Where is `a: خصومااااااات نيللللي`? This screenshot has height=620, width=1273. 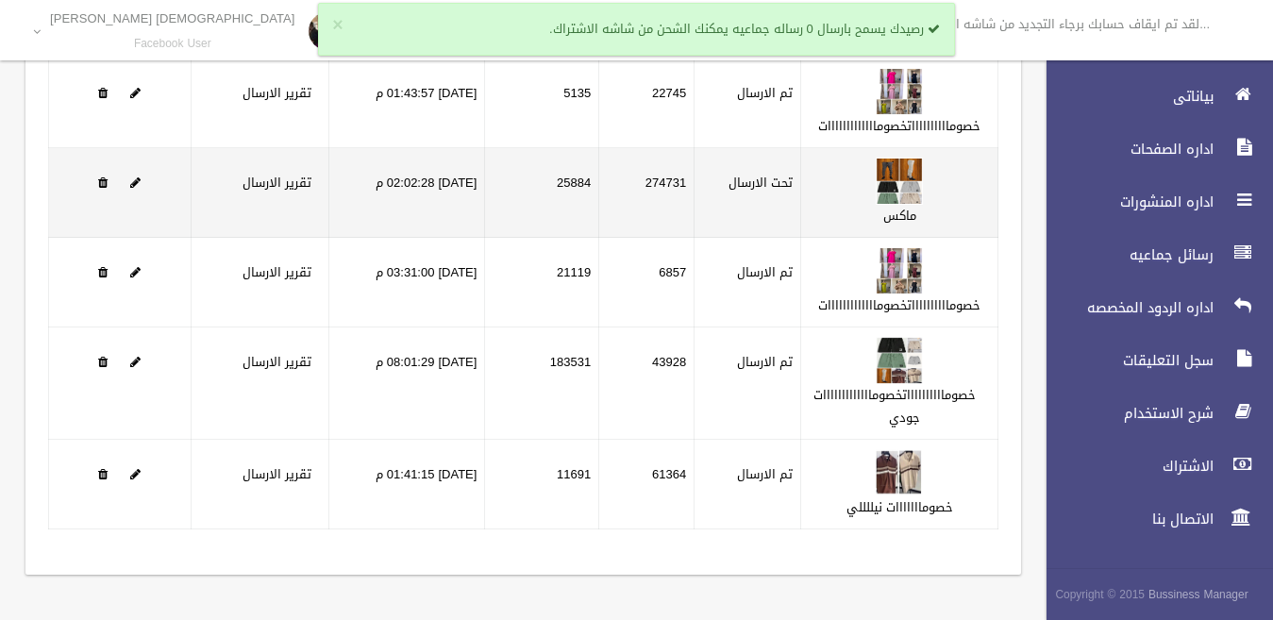 a: خصومااااااات نيللللي is located at coordinates (899, 507).